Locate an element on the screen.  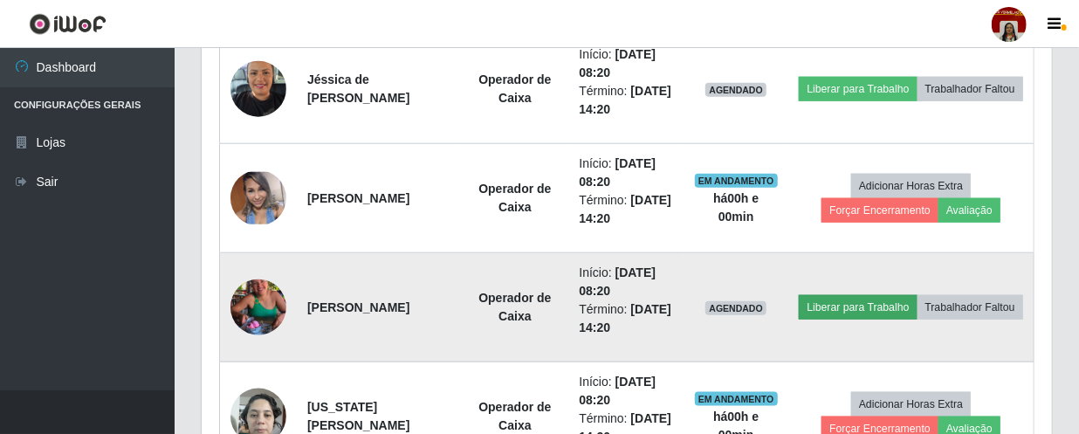
img: 1725909093018.jpeg is located at coordinates (258, 88).